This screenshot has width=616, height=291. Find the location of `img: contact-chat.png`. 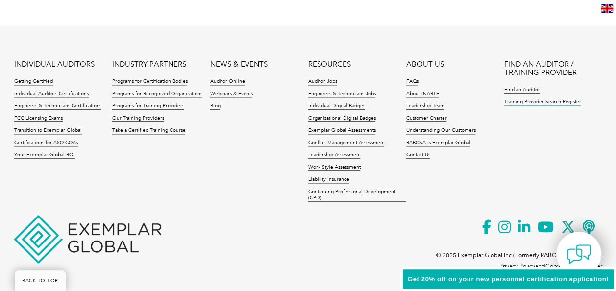

img: contact-chat.png is located at coordinates (579, 254).